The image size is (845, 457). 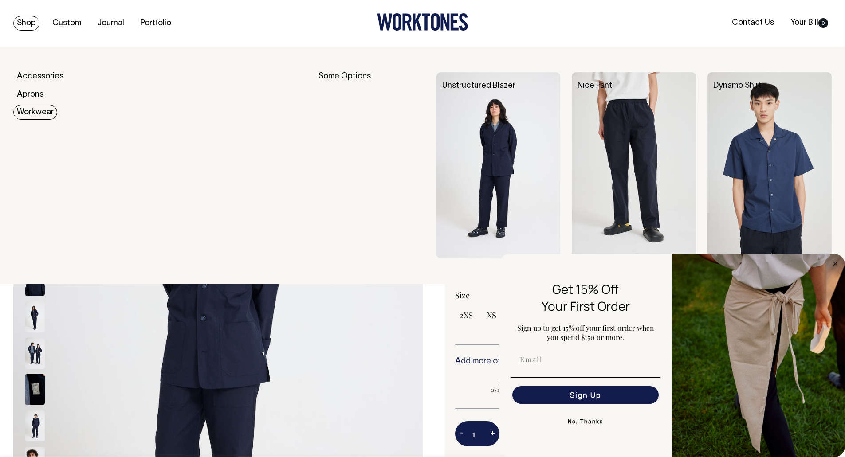 I want to click on a: Dynamo Shirt, so click(x=737, y=86).